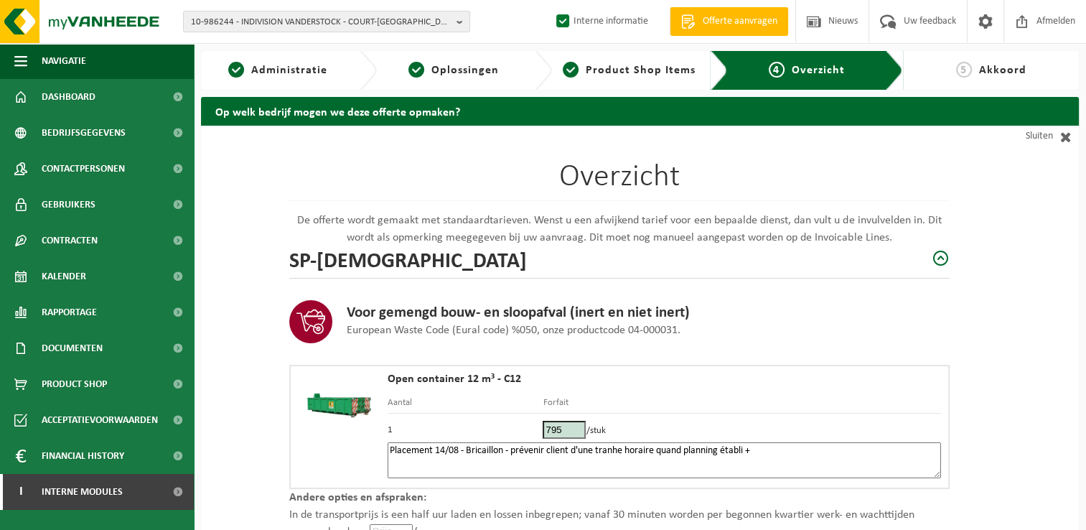 The image size is (1086, 530). Describe the element at coordinates (82, 492) in the screenshot. I see `span: Interne modules` at that location.